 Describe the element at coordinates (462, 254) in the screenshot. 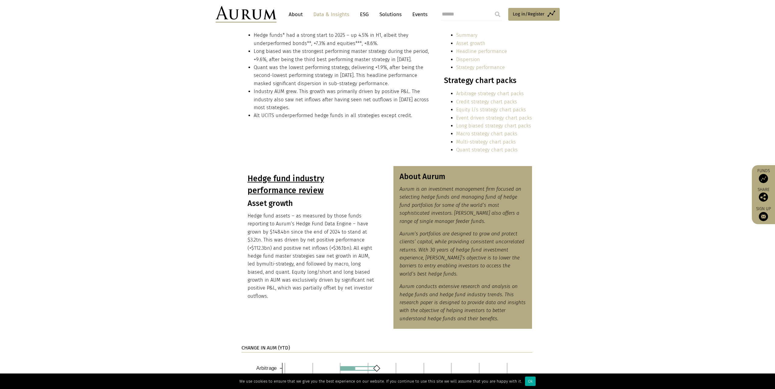

I see `em: Aurum’s portfolios are designed to grow and protect clients’ capital, while providing consistent ...` at that location.